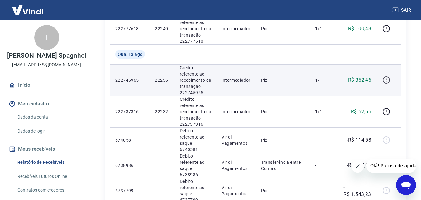 The height and width of the screenshot is (200, 421). Describe the element at coordinates (130, 112) in the screenshot. I see `p: 222737316` at that location.